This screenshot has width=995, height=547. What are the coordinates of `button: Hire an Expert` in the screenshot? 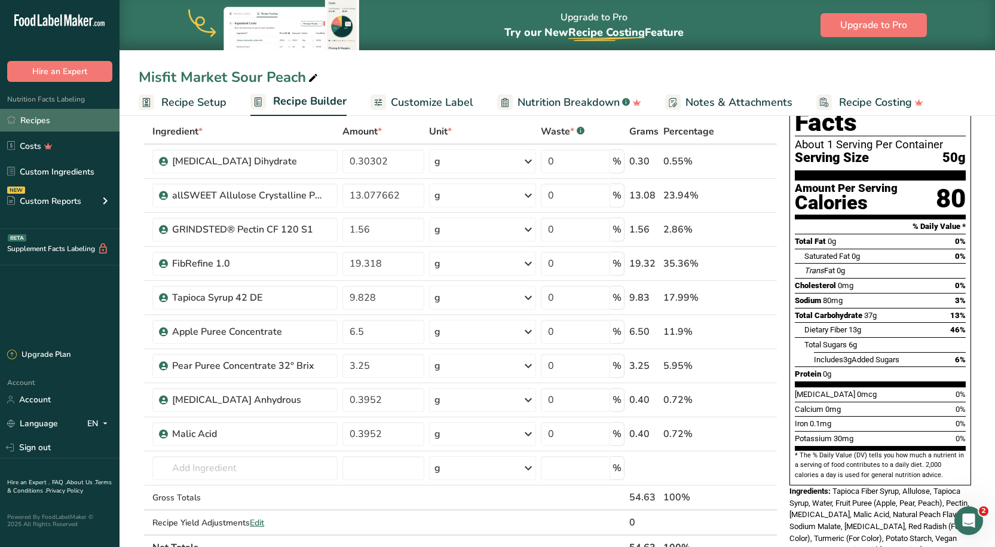 It's located at (60, 71).